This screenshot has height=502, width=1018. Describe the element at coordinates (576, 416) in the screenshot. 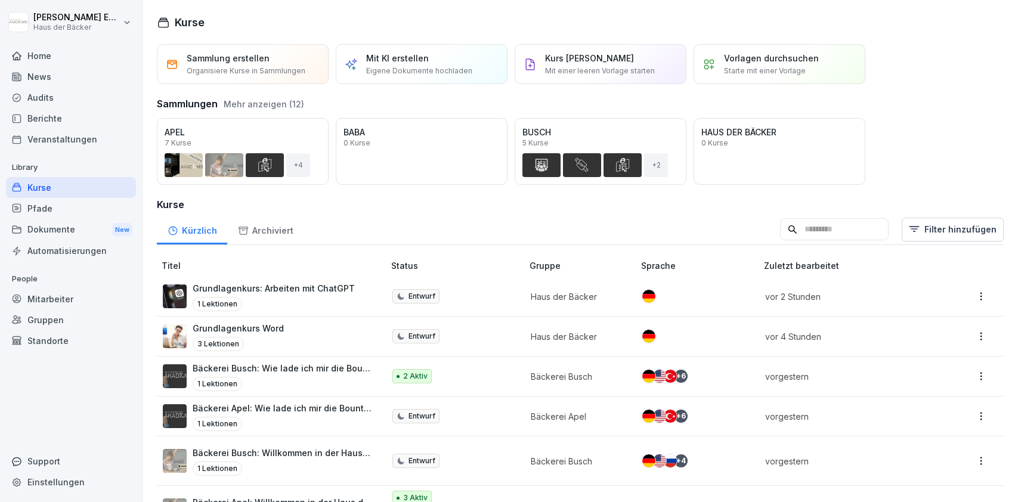

I see `p: Bäckerei Apel` at that location.